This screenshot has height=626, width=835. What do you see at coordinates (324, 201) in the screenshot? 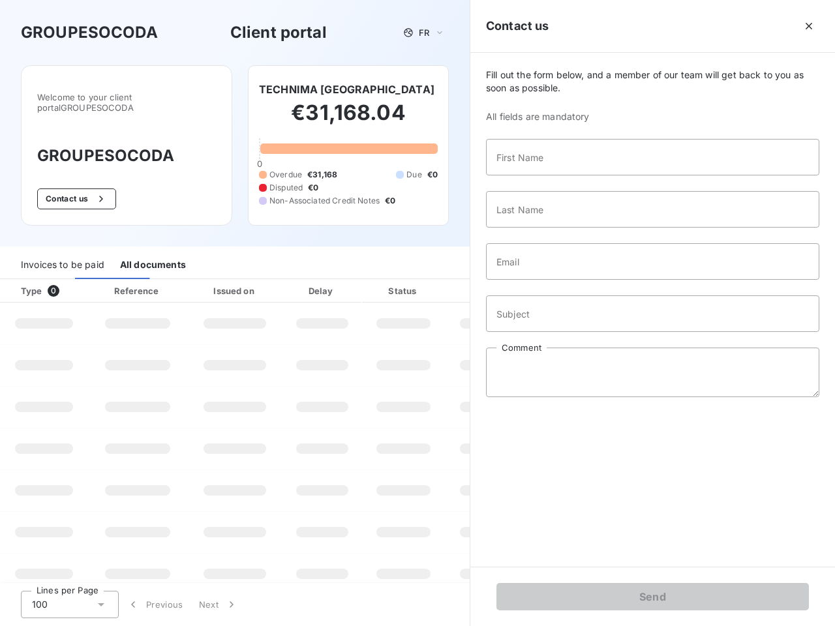
I see `span: Non-Associated Credit Notes` at bounding box center [324, 201].